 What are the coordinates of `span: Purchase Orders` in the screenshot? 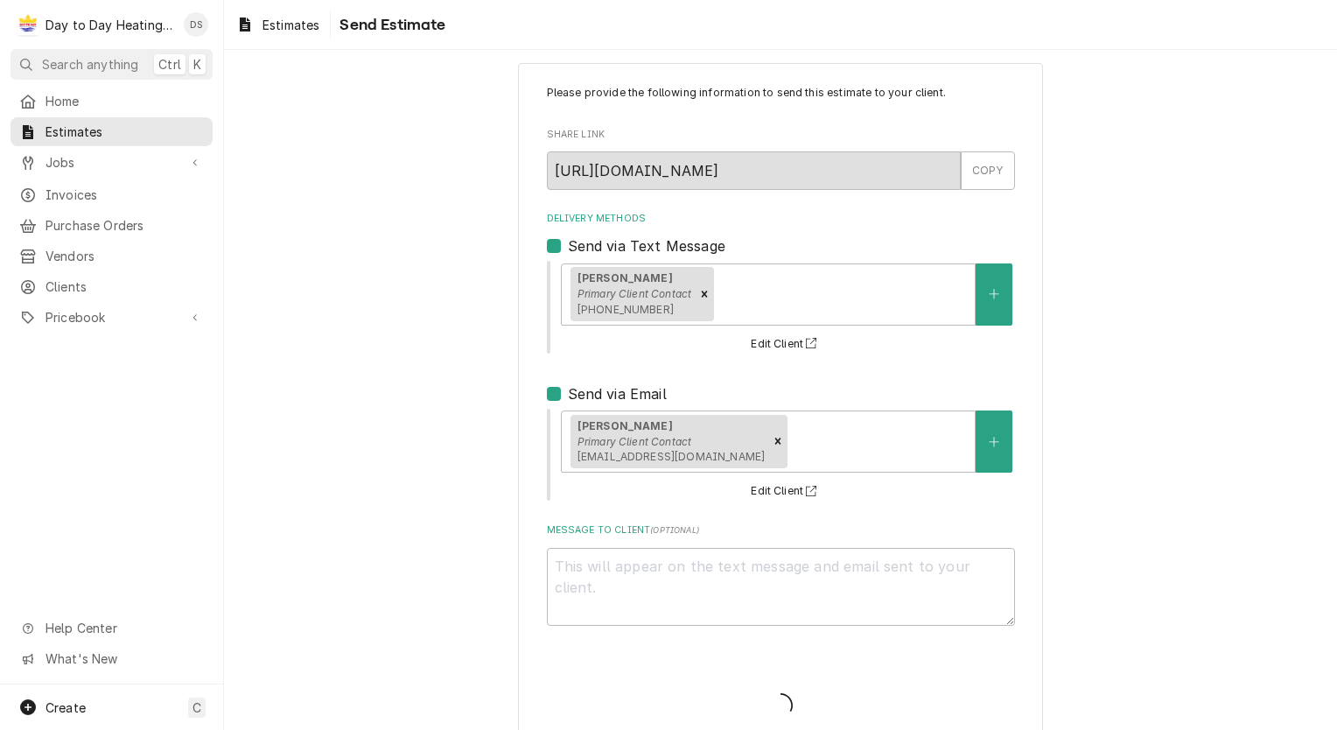 It's located at (124, 225).